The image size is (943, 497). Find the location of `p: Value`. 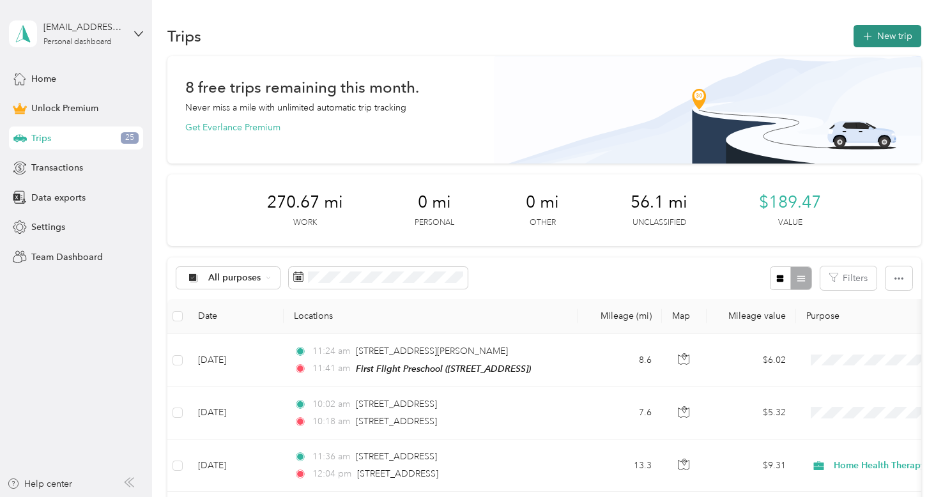

p: Value is located at coordinates (790, 223).